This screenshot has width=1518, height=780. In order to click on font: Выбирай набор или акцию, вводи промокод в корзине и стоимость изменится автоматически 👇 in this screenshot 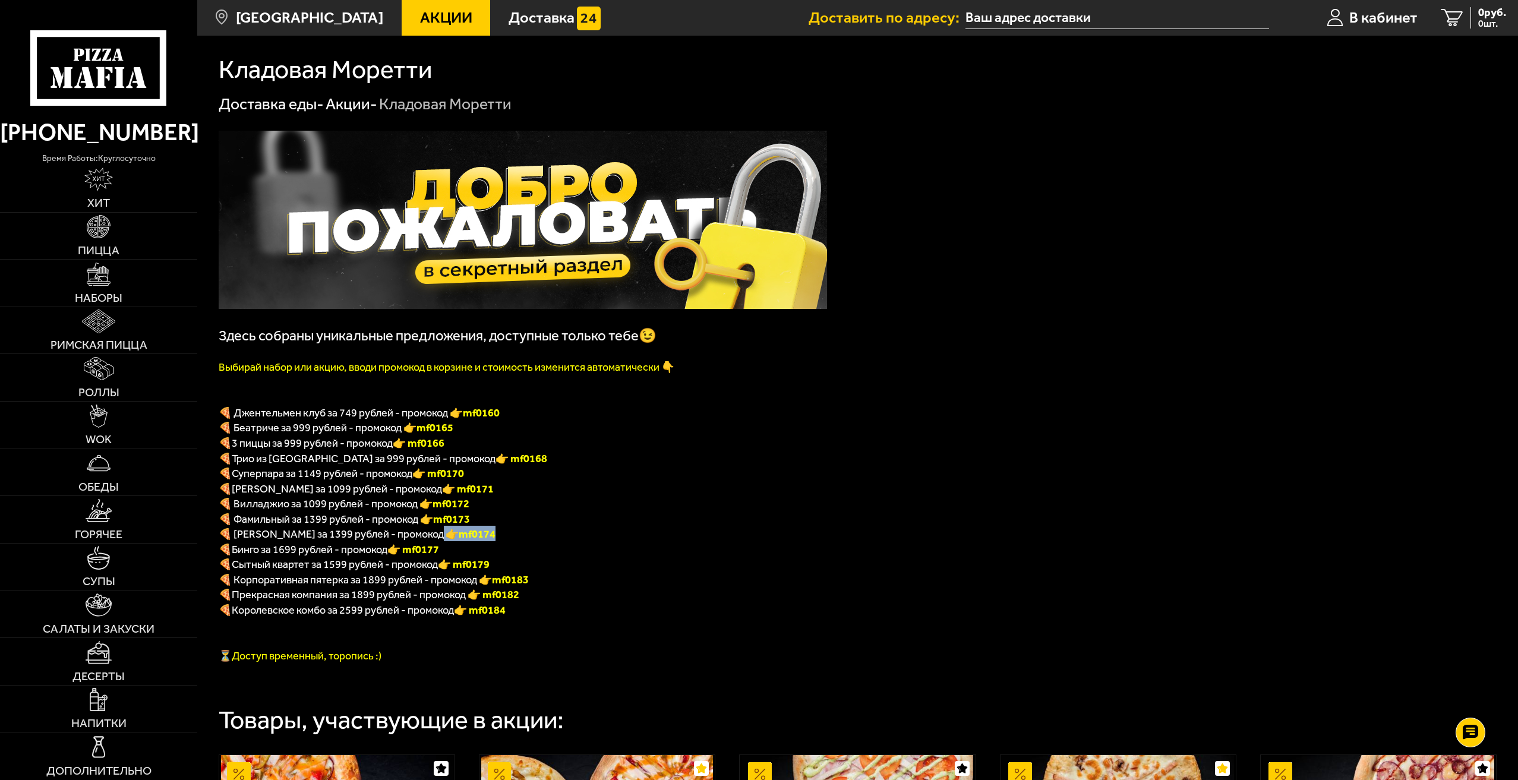, I will do `click(446, 367)`.